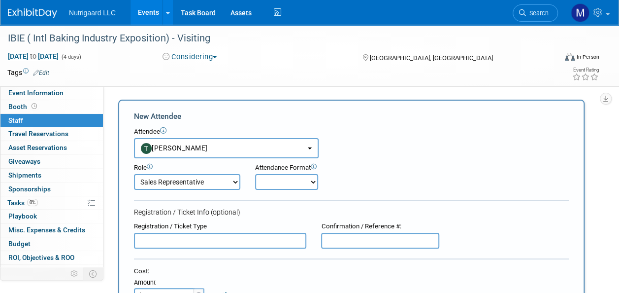 The image size is (619, 293). Describe the element at coordinates (41, 257) in the screenshot. I see `span: ROI, Objectives & ROO` at that location.